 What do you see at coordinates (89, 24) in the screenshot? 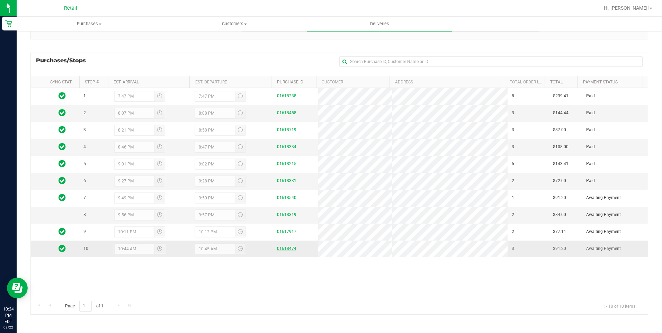
I see `a: Purchases` at bounding box center [89, 24].